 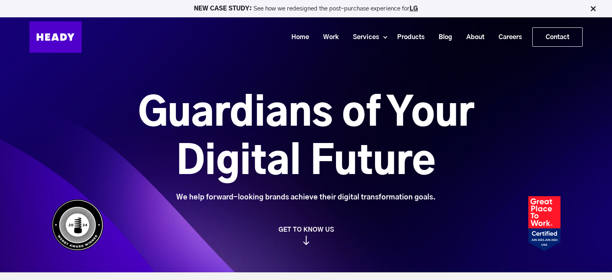 What do you see at coordinates (297, 37) in the screenshot?
I see `a: Home` at bounding box center [297, 37].